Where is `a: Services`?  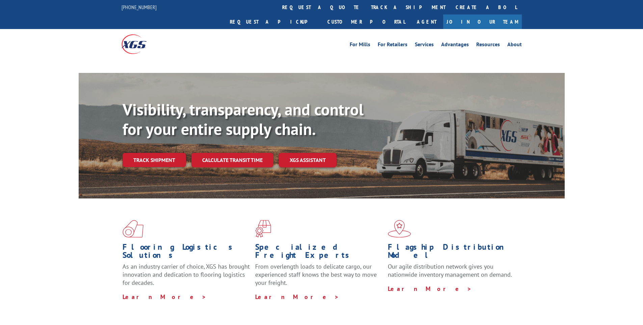
a: Services is located at coordinates (424, 46).